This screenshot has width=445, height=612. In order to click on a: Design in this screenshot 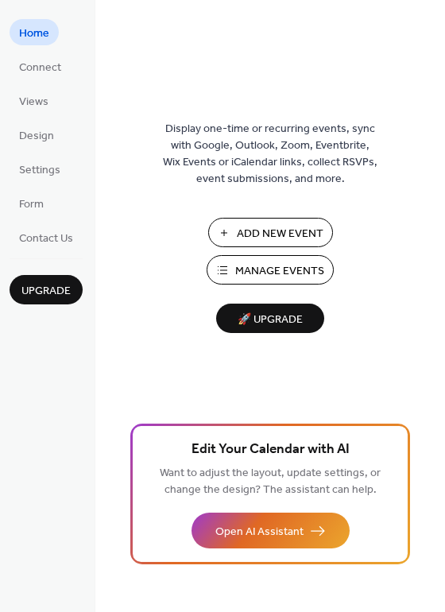, I will do `click(37, 134)`.